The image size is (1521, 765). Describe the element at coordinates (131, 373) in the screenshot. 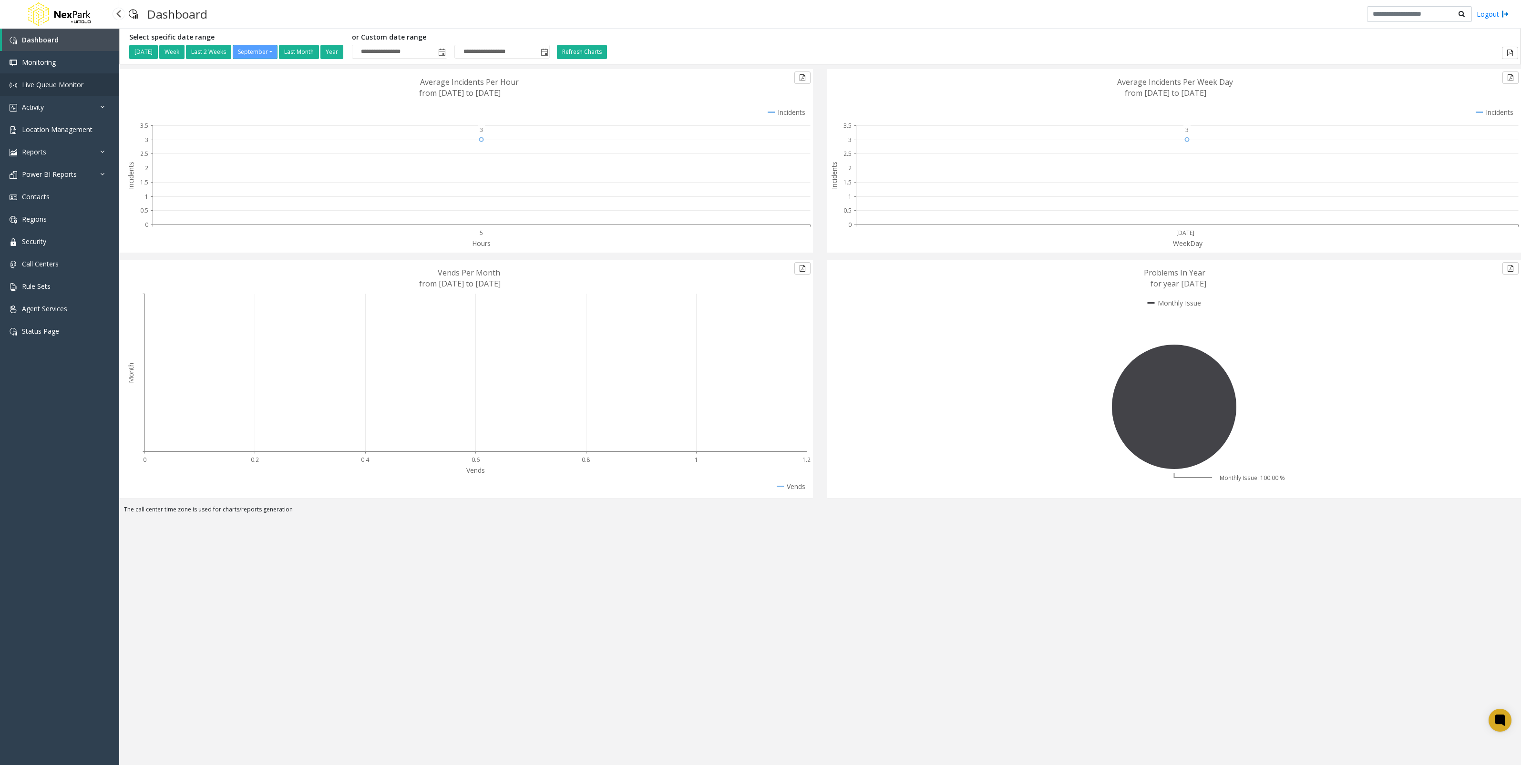

I see `text: Month` at that location.